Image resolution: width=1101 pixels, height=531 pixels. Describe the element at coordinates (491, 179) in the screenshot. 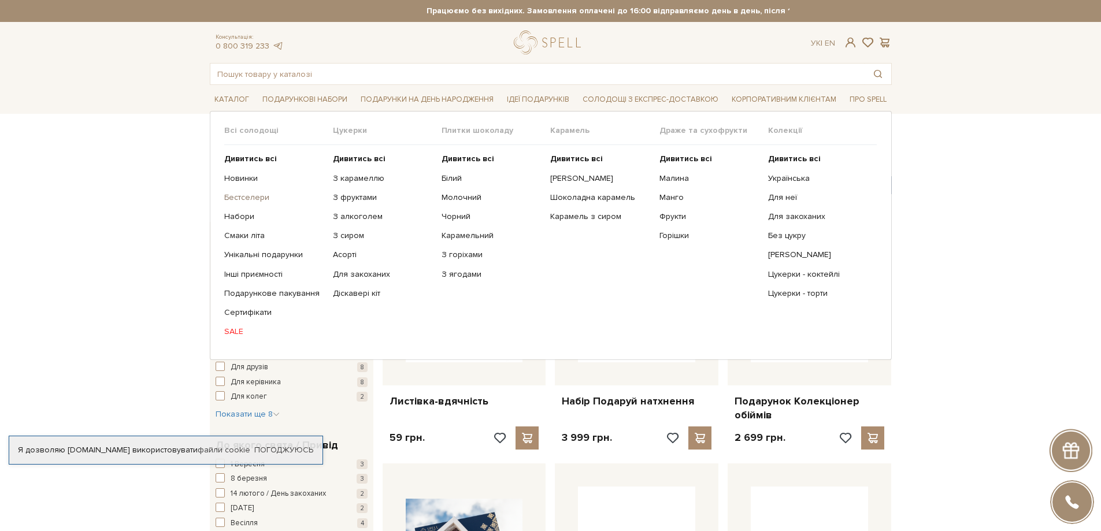

I see `a: Білий` at that location.